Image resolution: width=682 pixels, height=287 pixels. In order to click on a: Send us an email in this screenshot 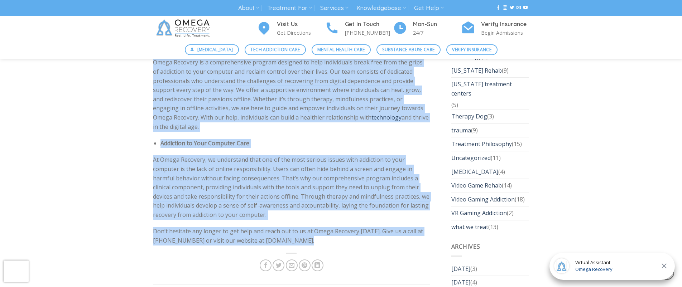, I will do `click(519, 8)`.